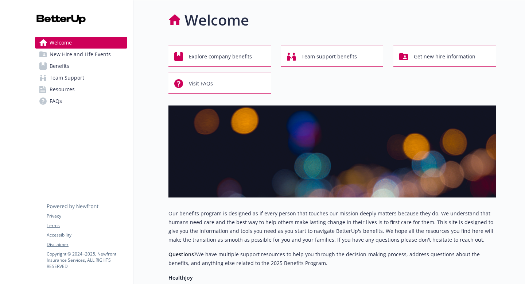 The image size is (525, 284). What do you see at coordinates (87, 216) in the screenshot?
I see `a: Privacy` at bounding box center [87, 216].